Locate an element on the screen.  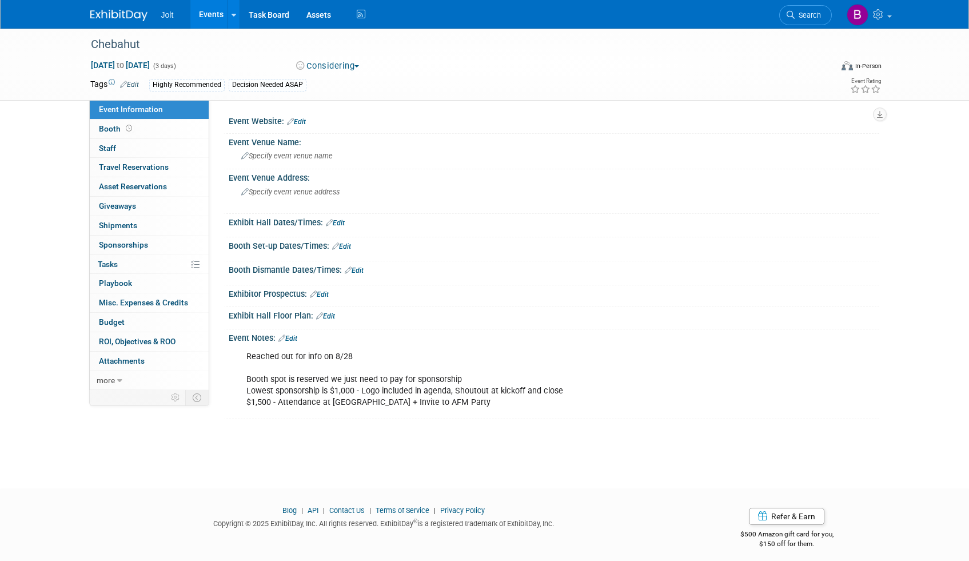
a: Tasks is located at coordinates (149, 264).